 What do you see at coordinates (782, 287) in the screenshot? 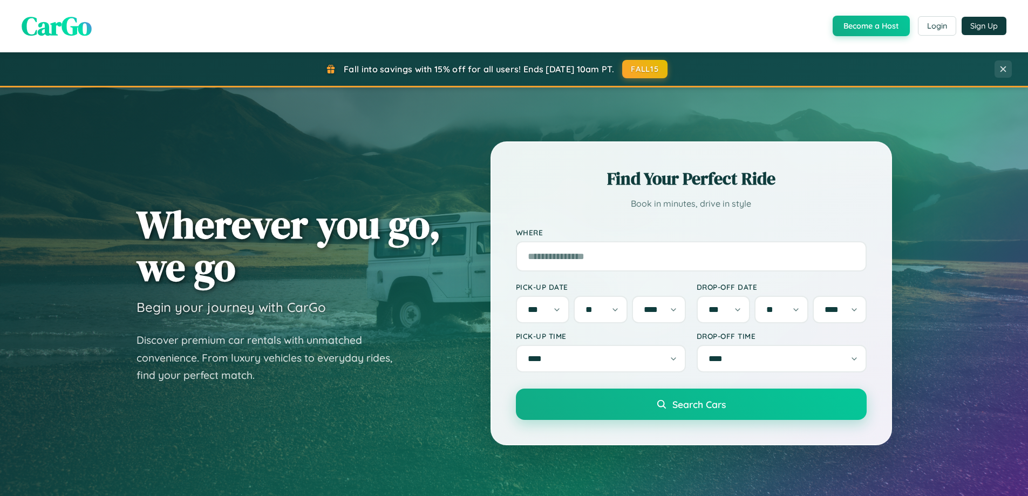
I see `label: Drop-off Date` at bounding box center [782, 287].